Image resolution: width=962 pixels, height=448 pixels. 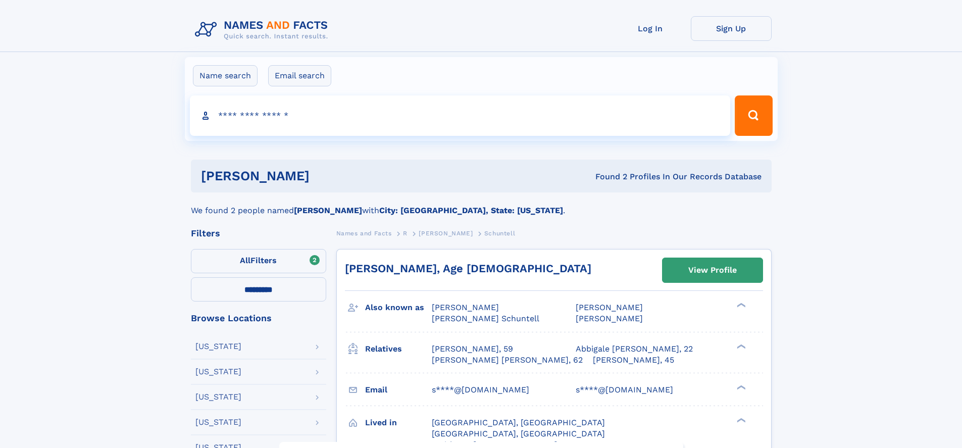 I want to click on button: Search Button, so click(x=753, y=116).